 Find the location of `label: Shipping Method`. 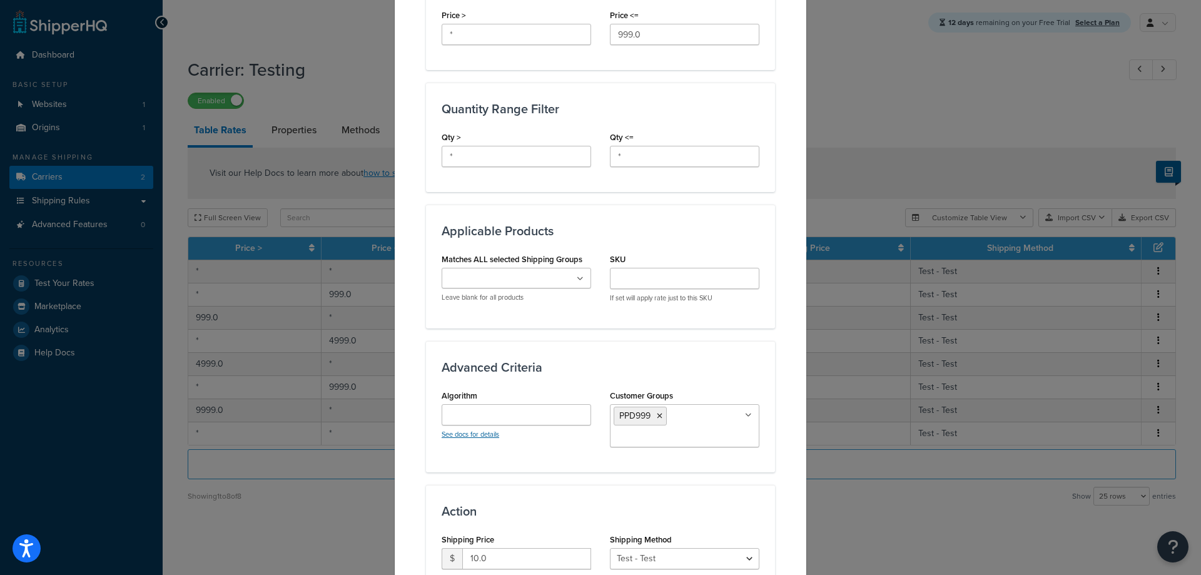

label: Shipping Method is located at coordinates (641, 539).